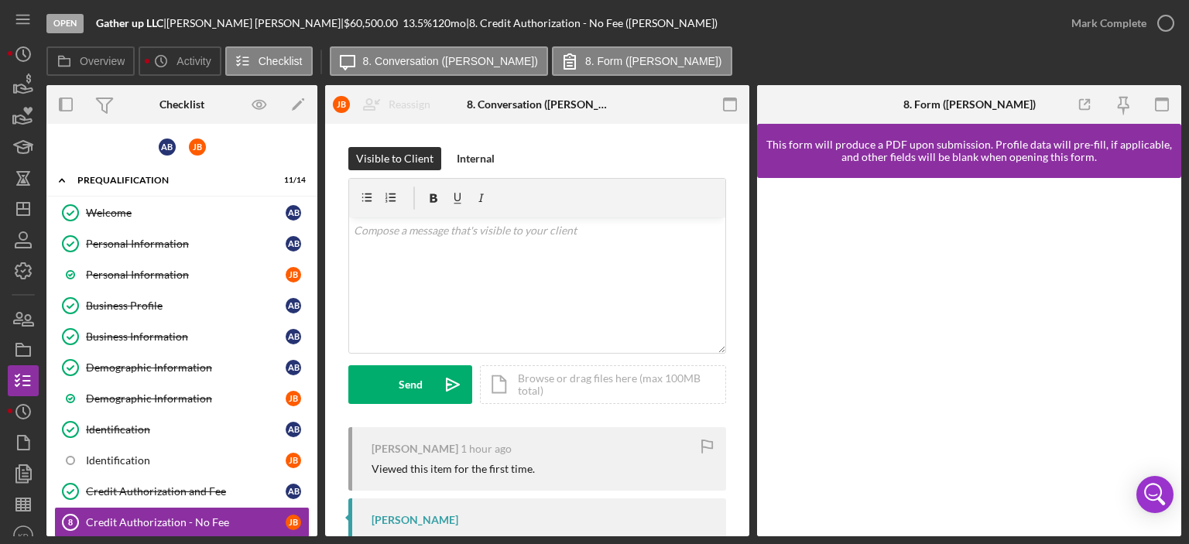  What do you see at coordinates (395, 159) in the screenshot?
I see `div: Visible to Client` at bounding box center [395, 159].